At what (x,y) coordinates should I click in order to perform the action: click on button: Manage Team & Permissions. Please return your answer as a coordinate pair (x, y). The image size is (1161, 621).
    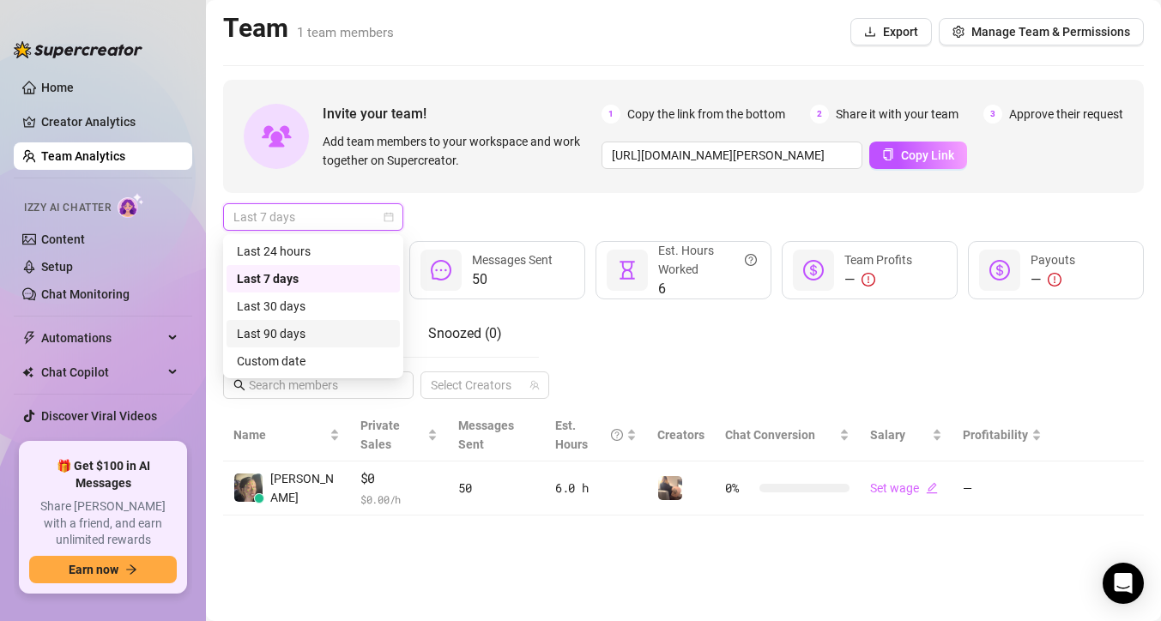
    Looking at the image, I should click on (1041, 32).